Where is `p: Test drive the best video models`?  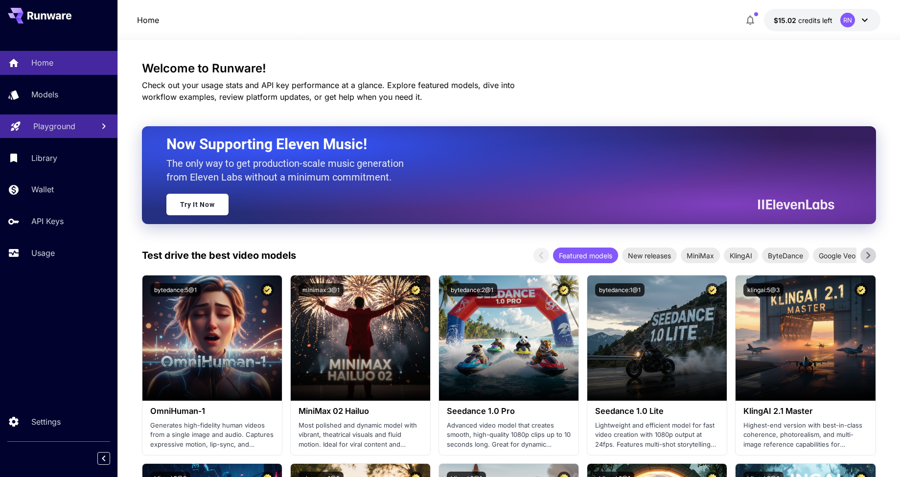
p: Test drive the best video models is located at coordinates (219, 256).